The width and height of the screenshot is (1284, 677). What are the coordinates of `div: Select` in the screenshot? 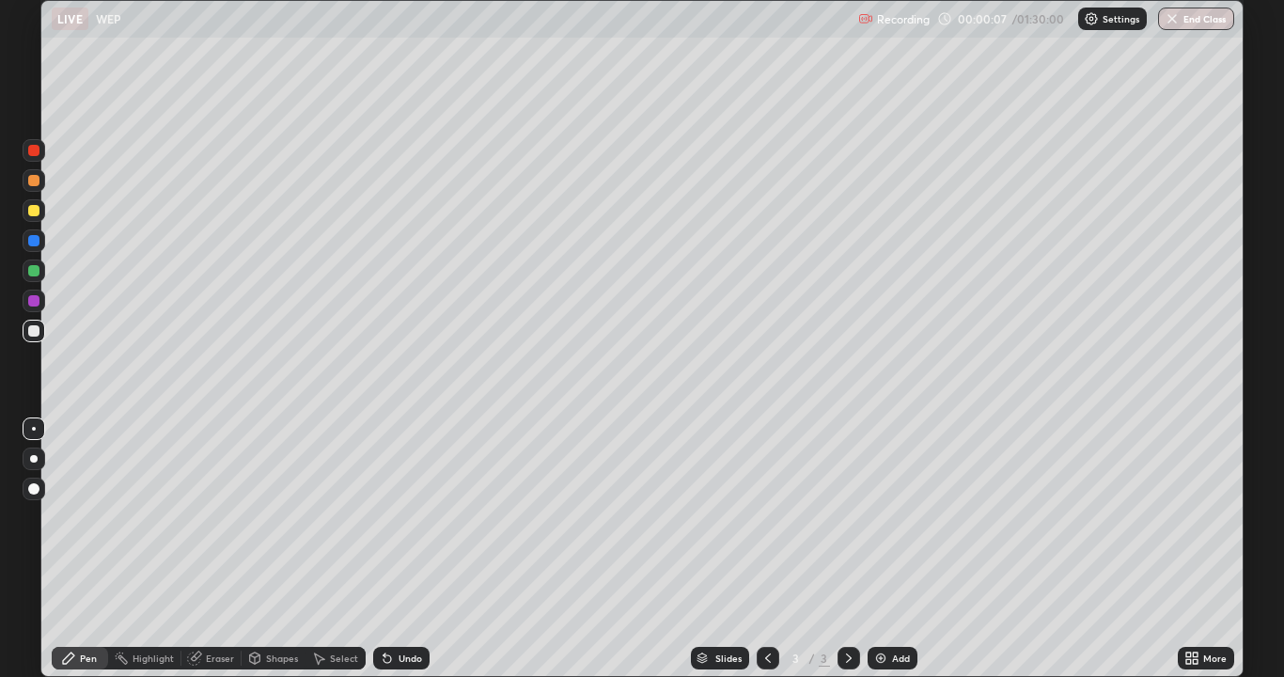 It's located at (344, 658).